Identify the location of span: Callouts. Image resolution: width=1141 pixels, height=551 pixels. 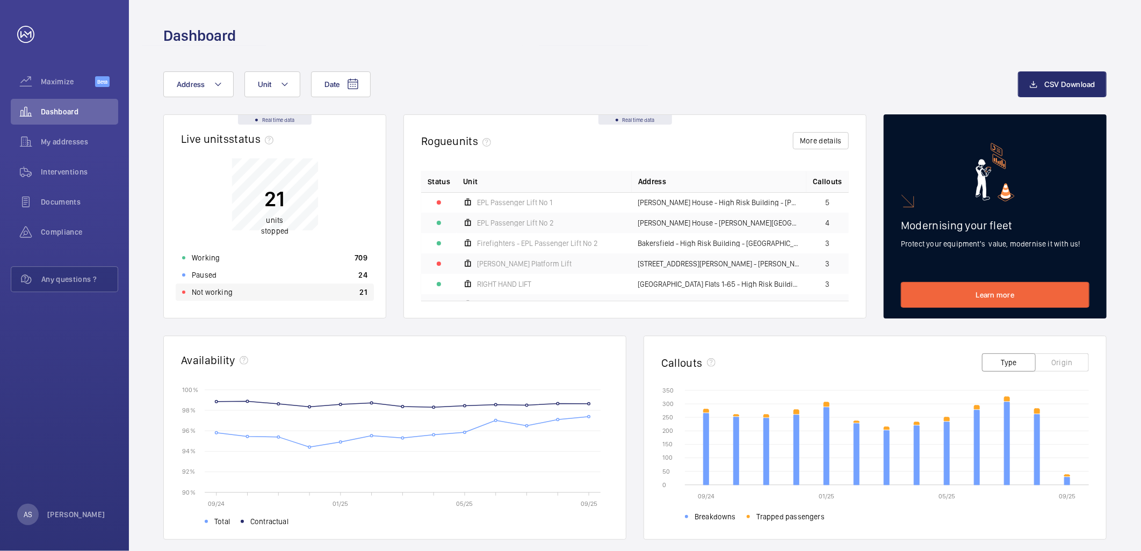
(827, 182).